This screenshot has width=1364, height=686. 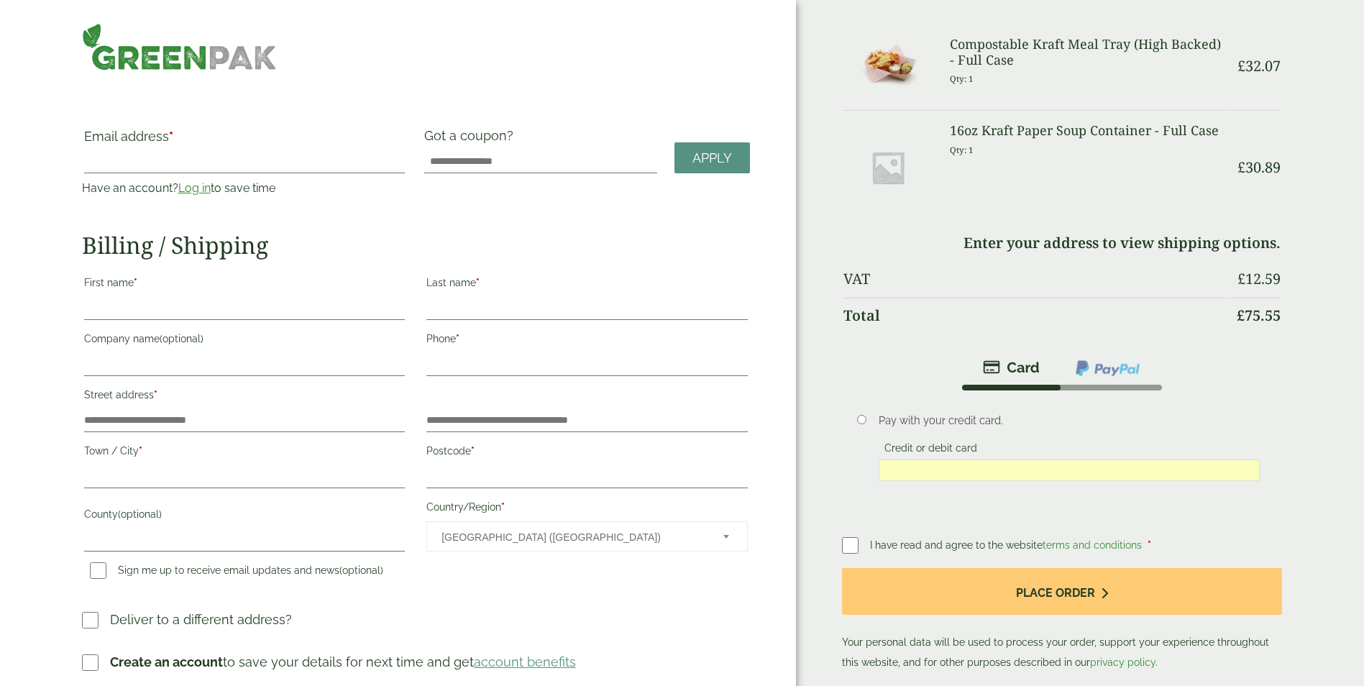 What do you see at coordinates (587, 341) in the screenshot?
I see `label: Phone` at bounding box center [587, 341].